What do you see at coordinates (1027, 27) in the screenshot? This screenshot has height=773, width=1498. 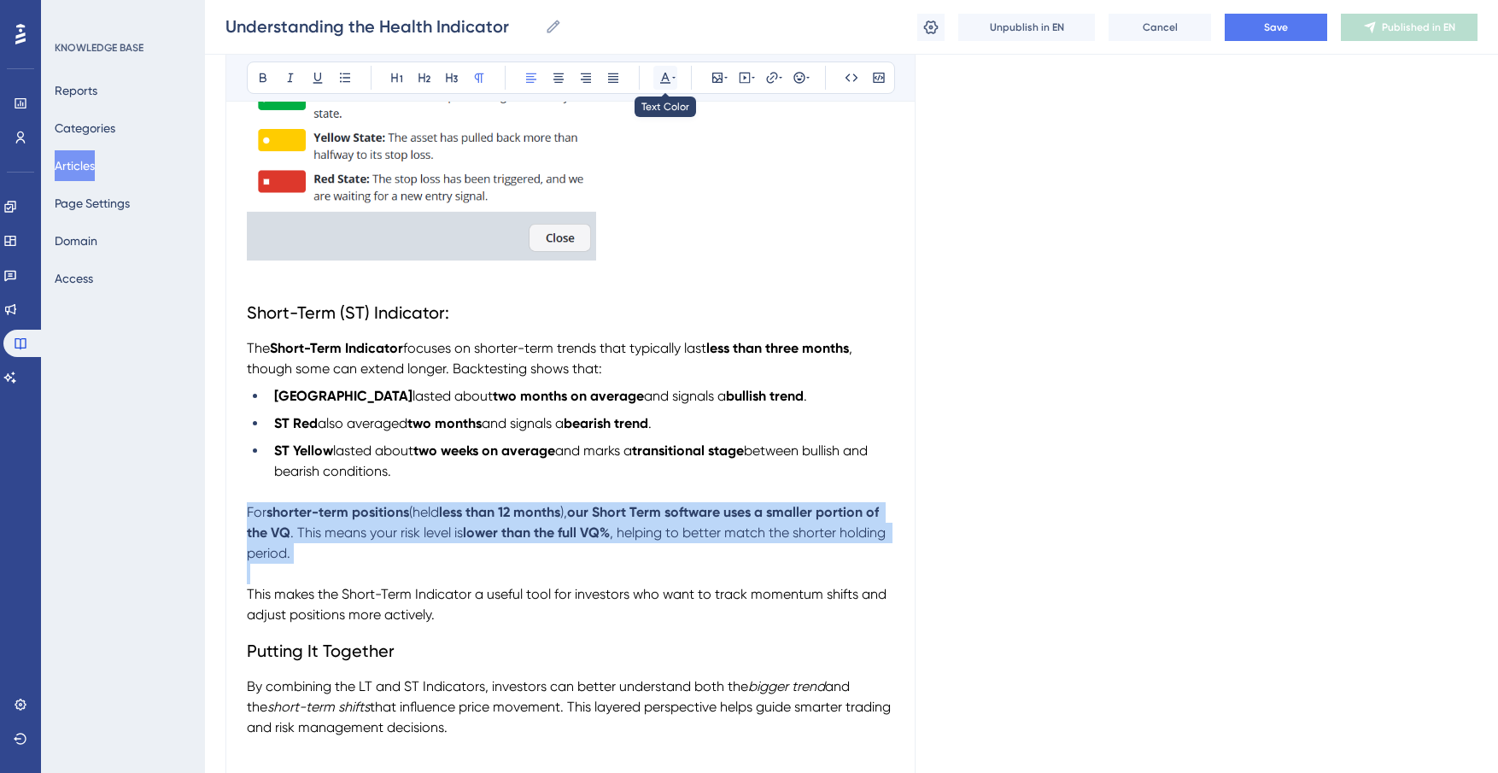 I see `button: Unpublish in EN` at bounding box center [1027, 27].